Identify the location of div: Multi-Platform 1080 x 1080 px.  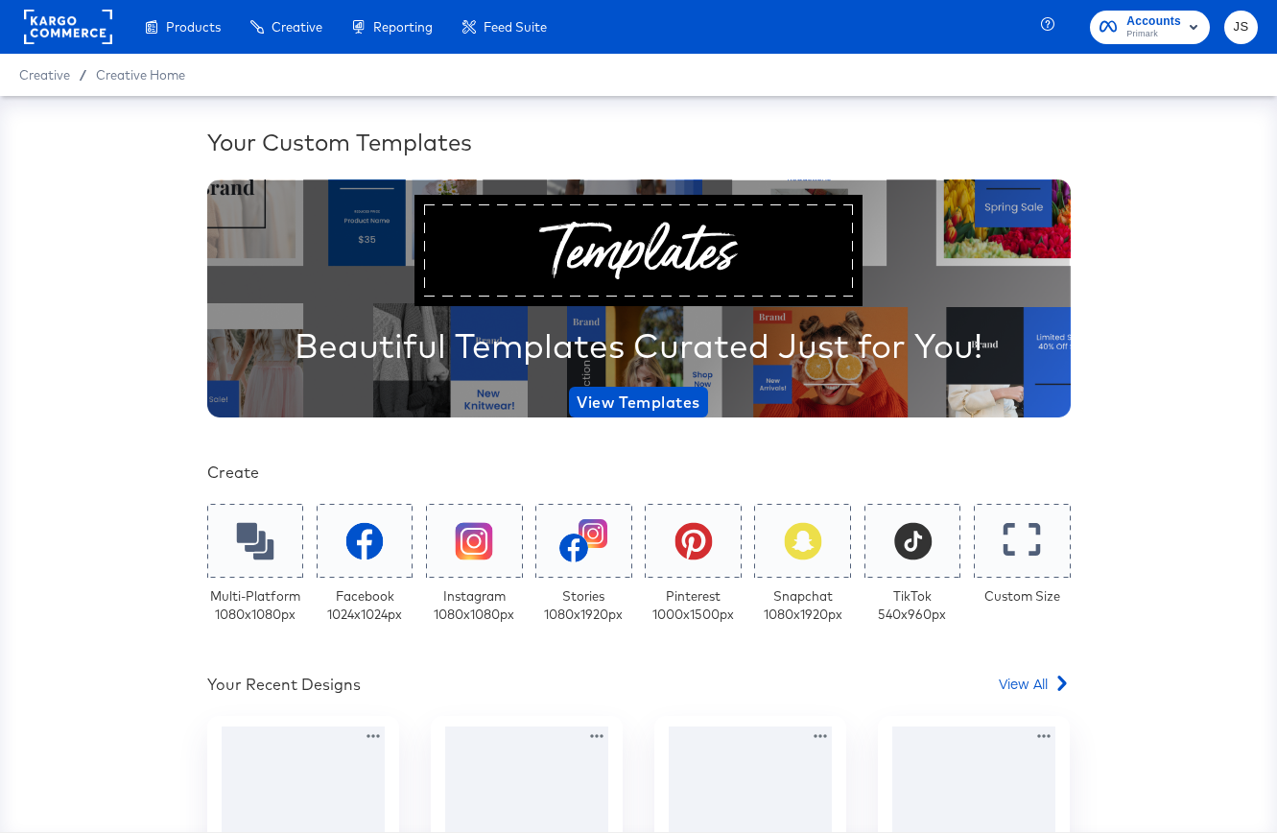
(255, 604).